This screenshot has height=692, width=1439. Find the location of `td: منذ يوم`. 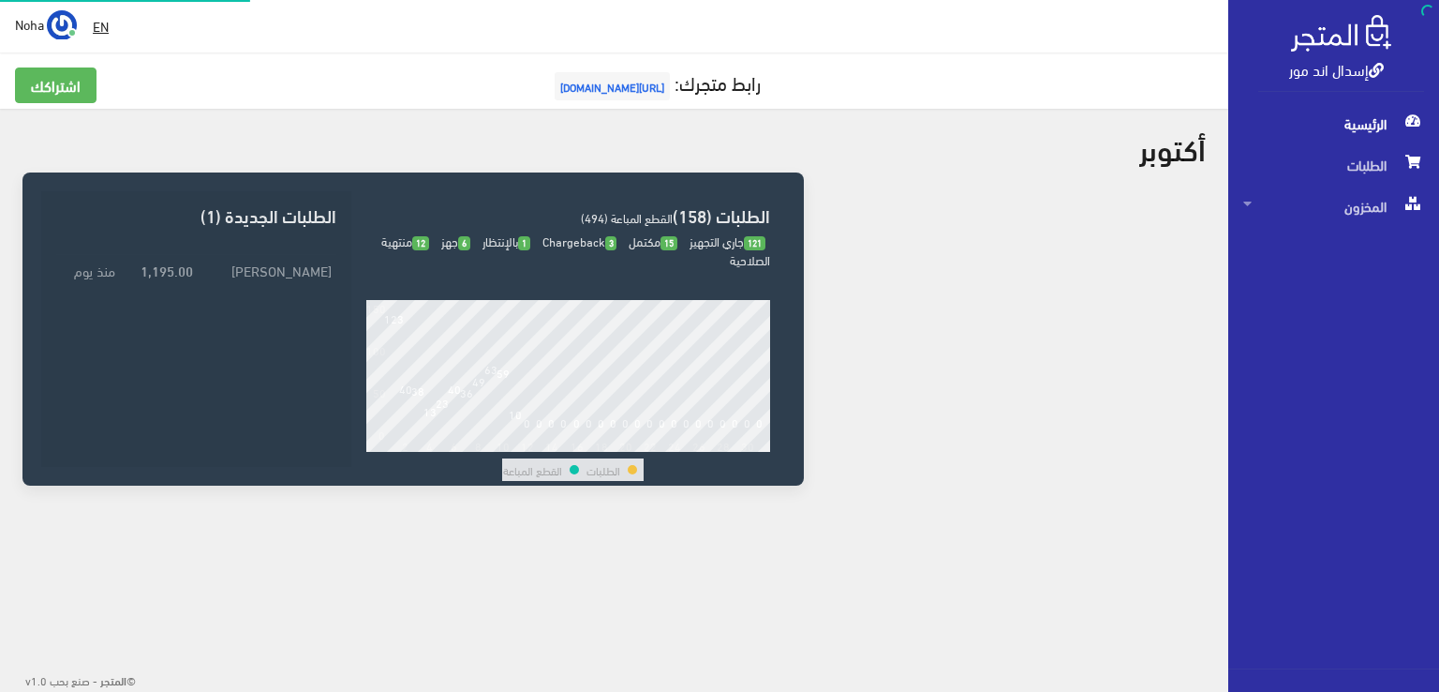

td: منذ يوم is located at coordinates (88, 269).